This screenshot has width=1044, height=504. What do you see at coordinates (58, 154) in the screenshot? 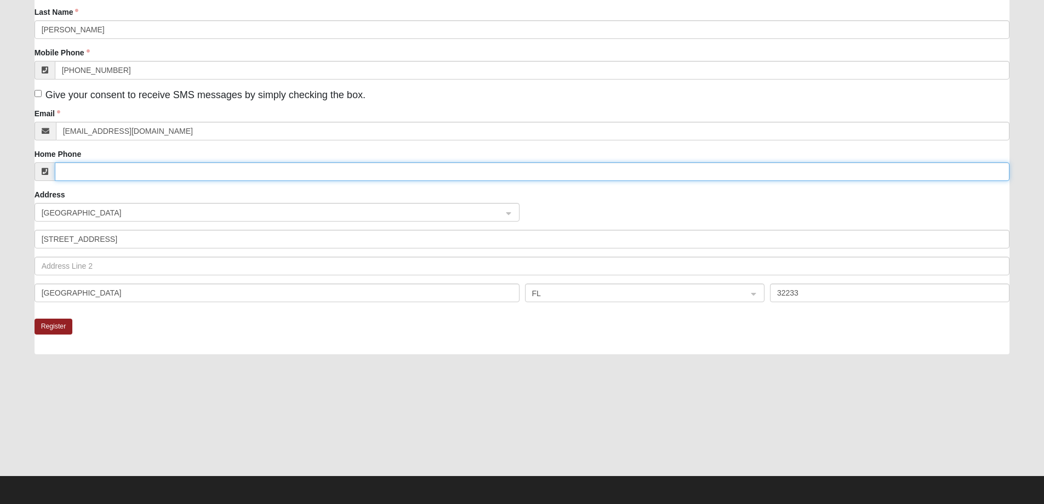
I see `label: Home Phone` at bounding box center [58, 154].